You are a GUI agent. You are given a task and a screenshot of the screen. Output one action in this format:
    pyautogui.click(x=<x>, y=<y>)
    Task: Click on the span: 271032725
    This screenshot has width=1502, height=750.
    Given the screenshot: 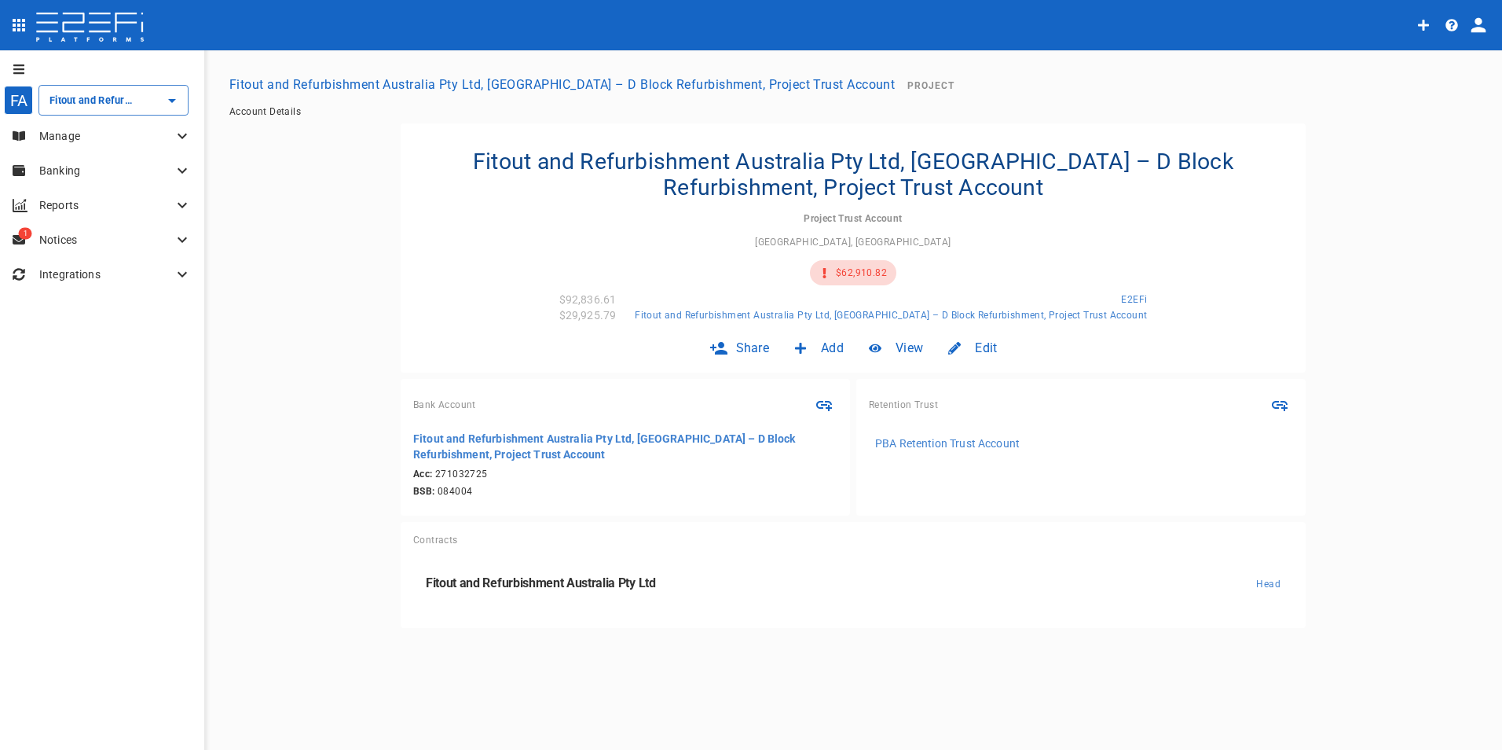 What is the action you would take?
    pyautogui.click(x=626, y=474)
    